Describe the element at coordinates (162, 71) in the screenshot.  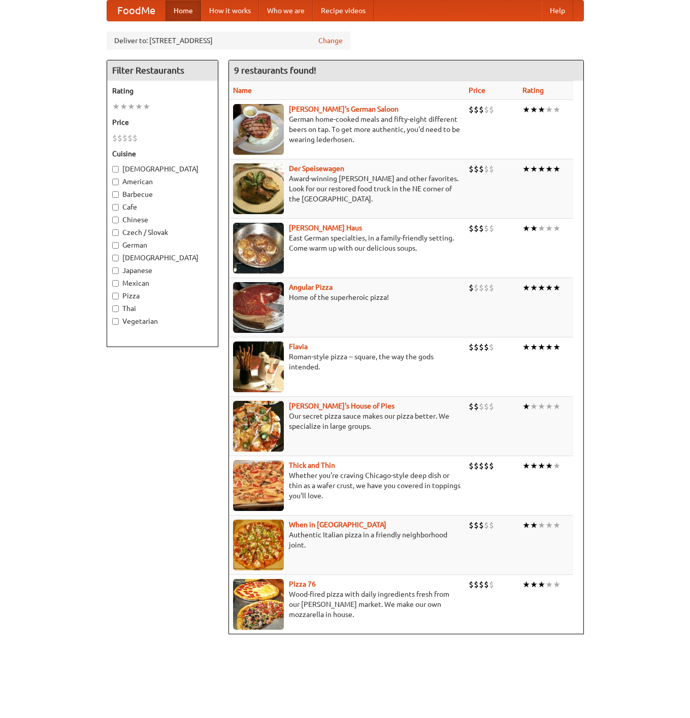
I see `h4: Filter Restaurants` at that location.